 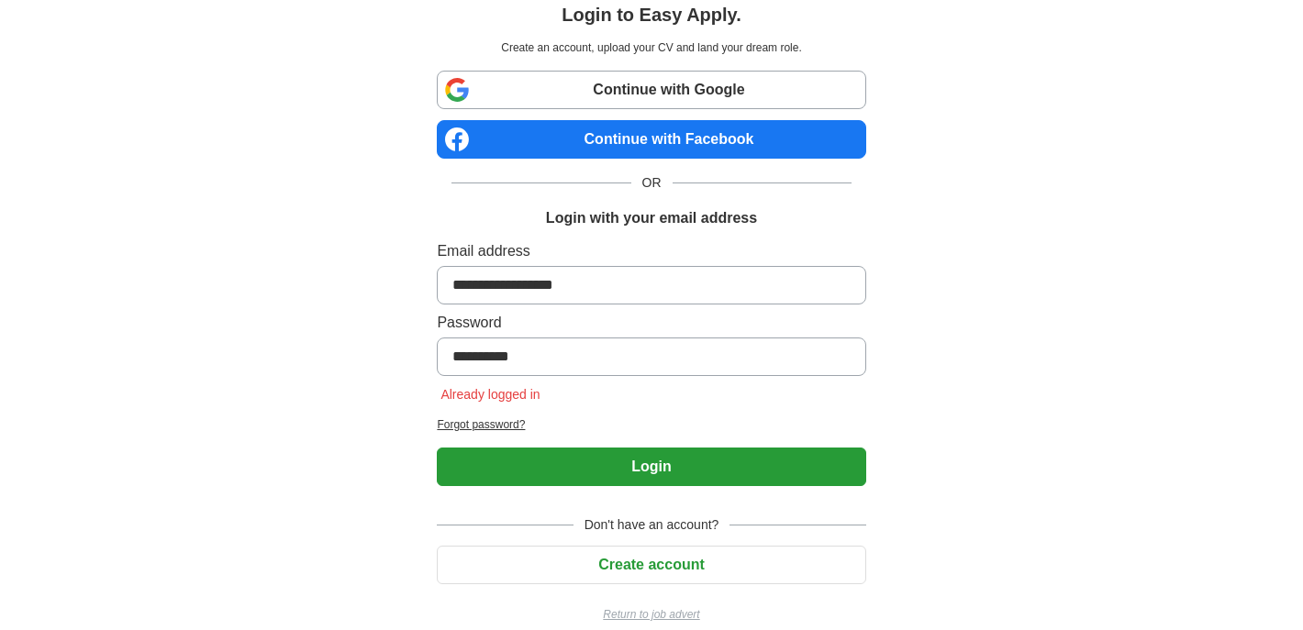 What do you see at coordinates (490, 395) in the screenshot?
I see `span: Already logged in` at bounding box center [490, 395].